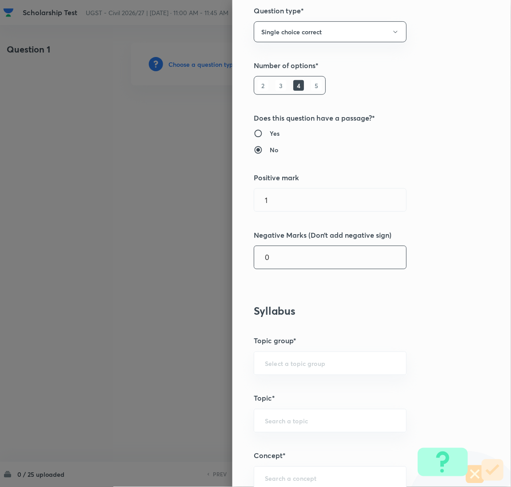  Describe the element at coordinates (263, 85) in the screenshot. I see `h6: 2` at that location.